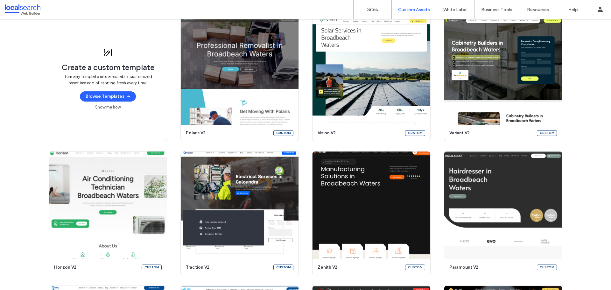  I want to click on span: Turn any template into a reusable, customized asset instead of starting fresh every time., so click(108, 80).